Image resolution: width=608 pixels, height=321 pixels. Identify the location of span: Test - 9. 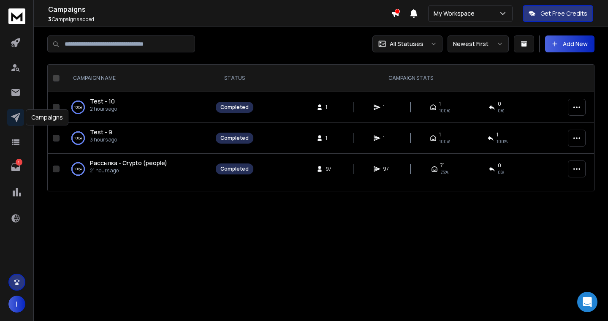
(101, 132).